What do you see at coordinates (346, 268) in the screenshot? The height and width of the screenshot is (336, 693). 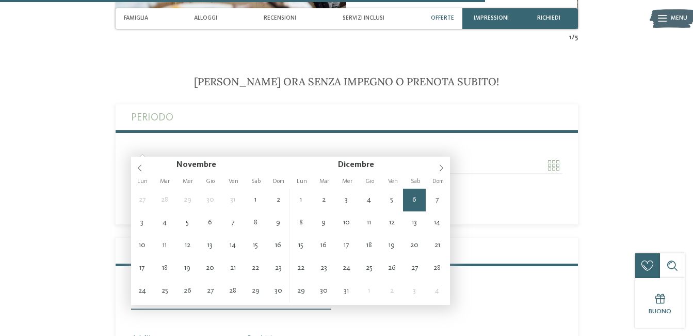 I see `span: Dicembre 24, 2025` at bounding box center [346, 268].